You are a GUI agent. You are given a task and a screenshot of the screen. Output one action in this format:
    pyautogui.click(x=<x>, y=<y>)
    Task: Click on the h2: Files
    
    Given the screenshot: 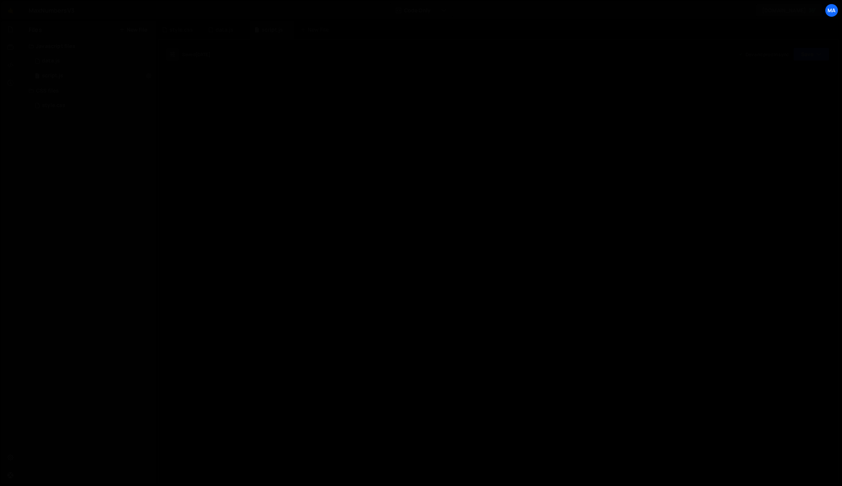 What is the action you would take?
    pyautogui.click(x=35, y=30)
    